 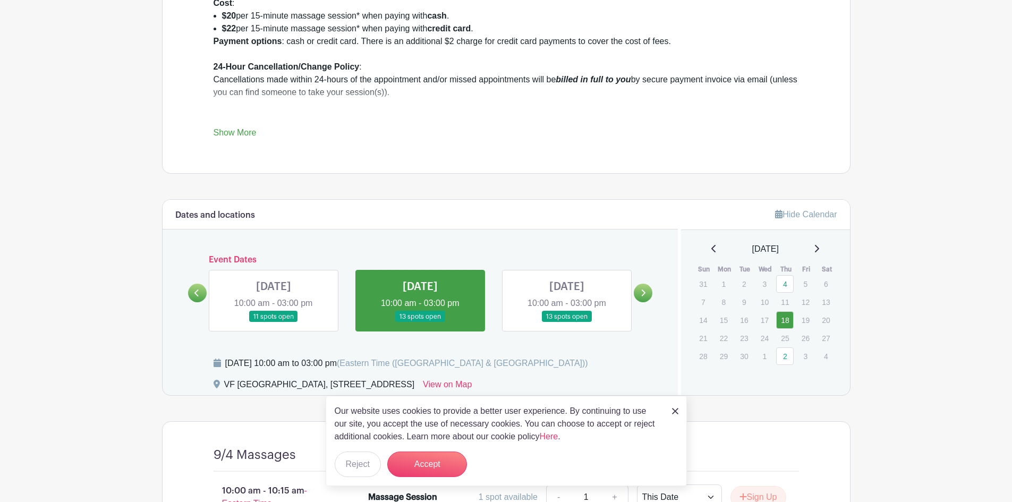 What do you see at coordinates (786, 269) in the screenshot?
I see `th: Thu` at bounding box center [786, 269].